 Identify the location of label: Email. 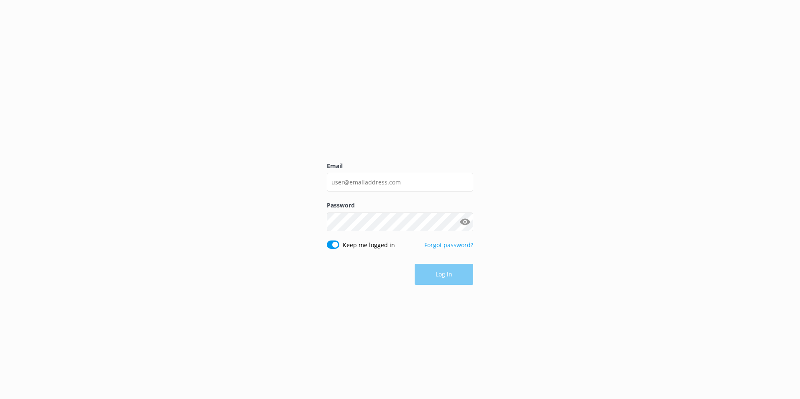
(400, 166).